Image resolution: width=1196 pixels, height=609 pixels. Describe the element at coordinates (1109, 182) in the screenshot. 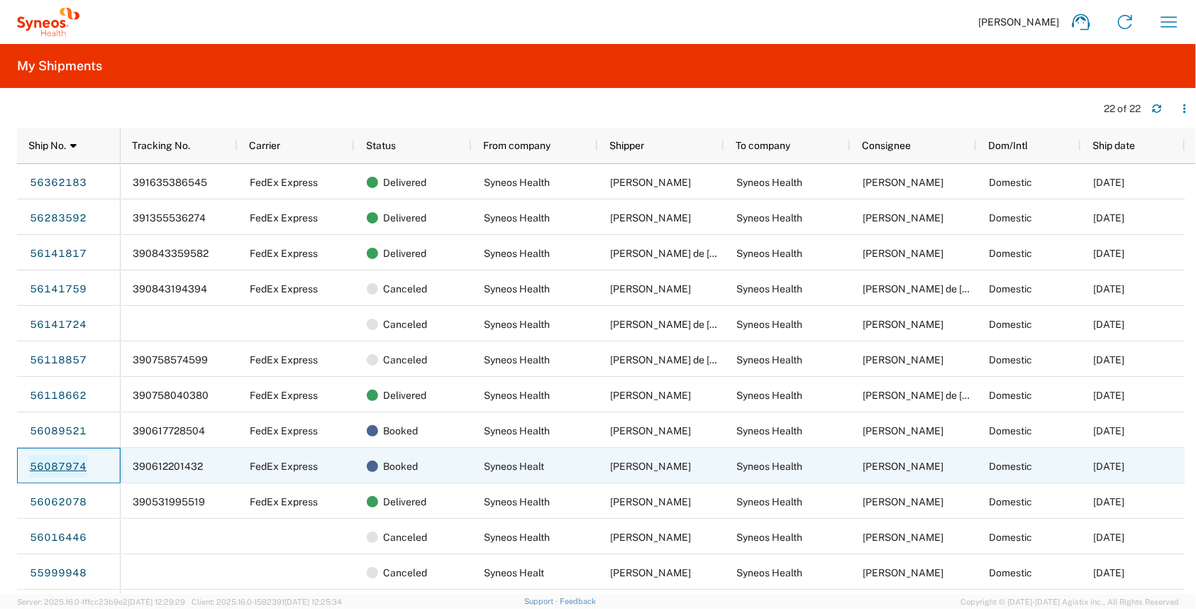

I see `span: 08/01/2025` at that location.